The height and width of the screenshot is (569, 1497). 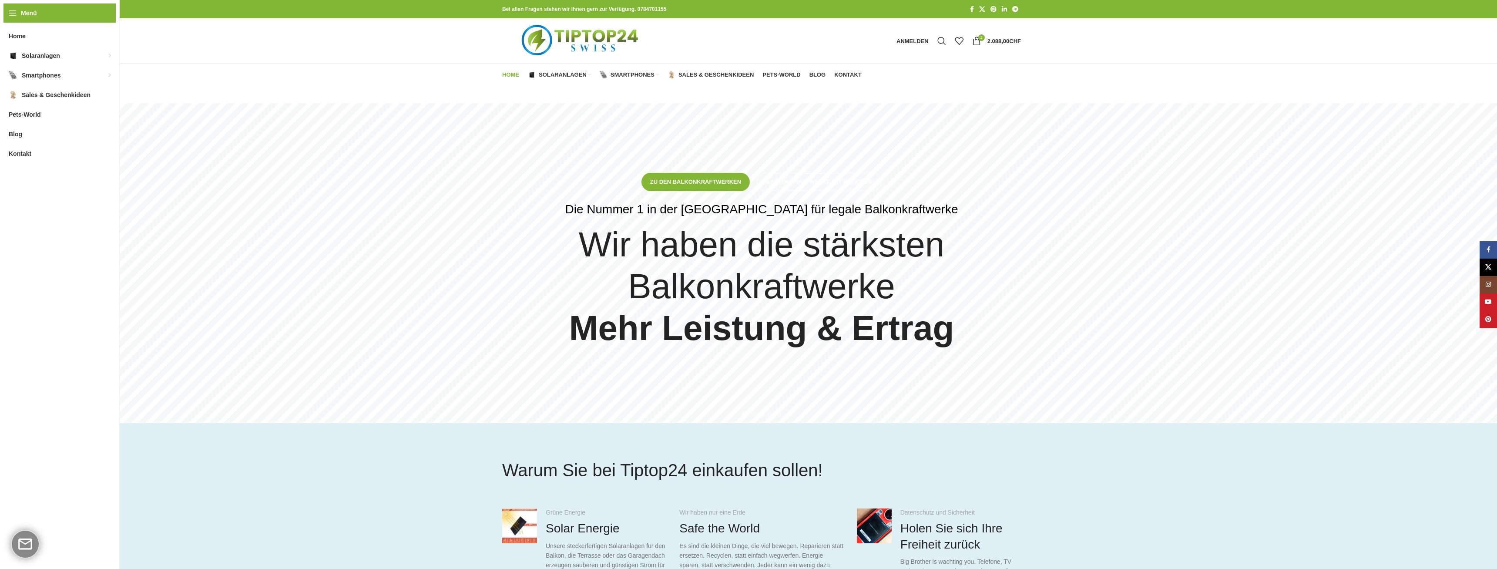 I want to click on a: Home, so click(x=511, y=75).